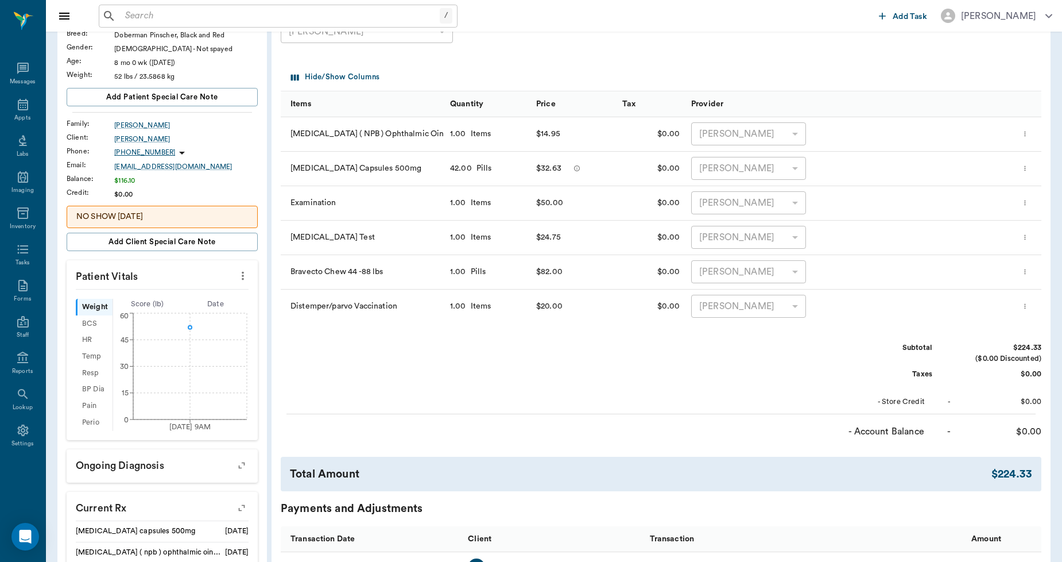  I want to click on div: Tasks, so click(22, 262).